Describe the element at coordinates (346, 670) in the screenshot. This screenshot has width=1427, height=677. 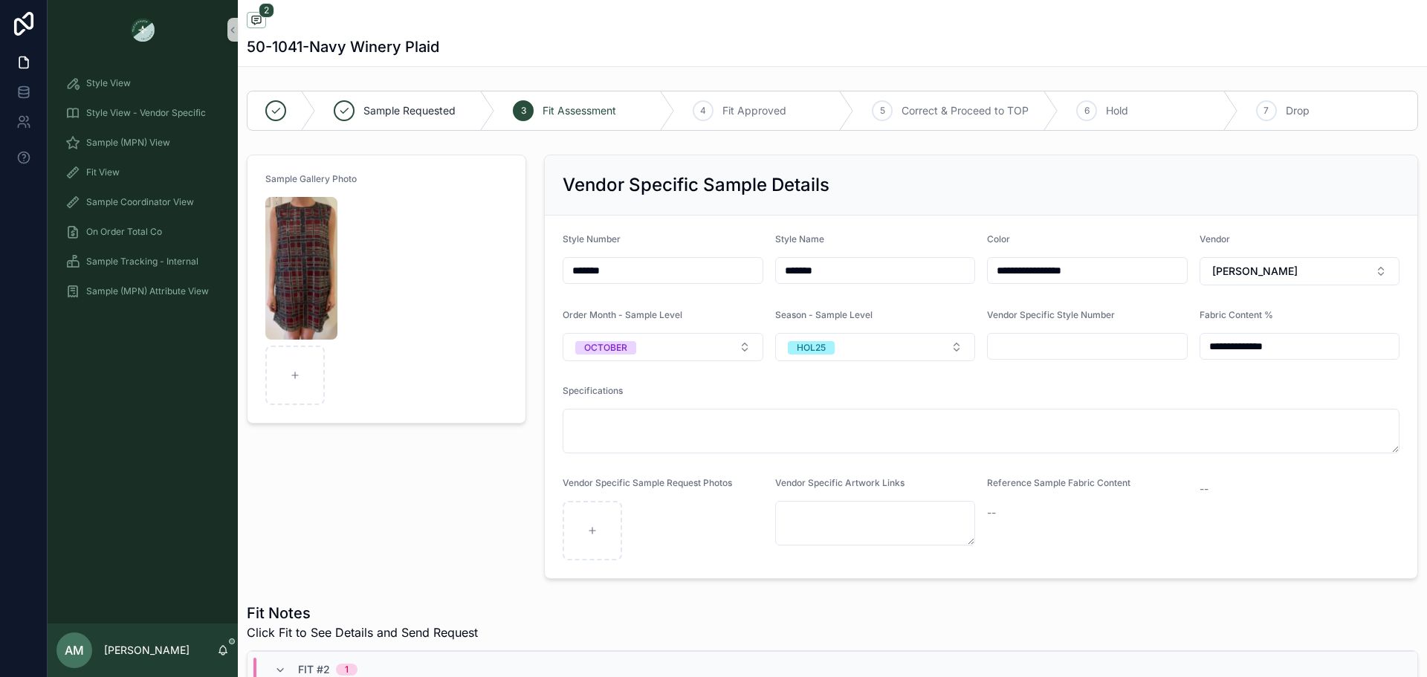
I see `div: 1` at that location.